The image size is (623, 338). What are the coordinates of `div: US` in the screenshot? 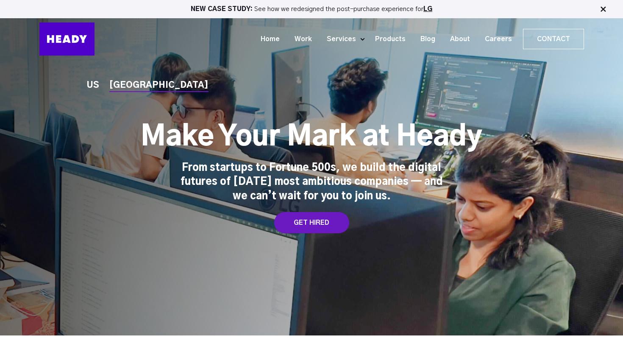 It's located at (93, 85).